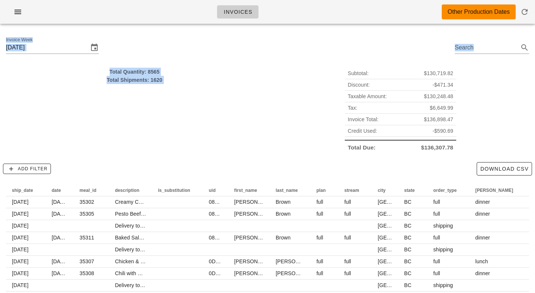 The width and height of the screenshot is (535, 293). I want to click on span: city, so click(382, 190).